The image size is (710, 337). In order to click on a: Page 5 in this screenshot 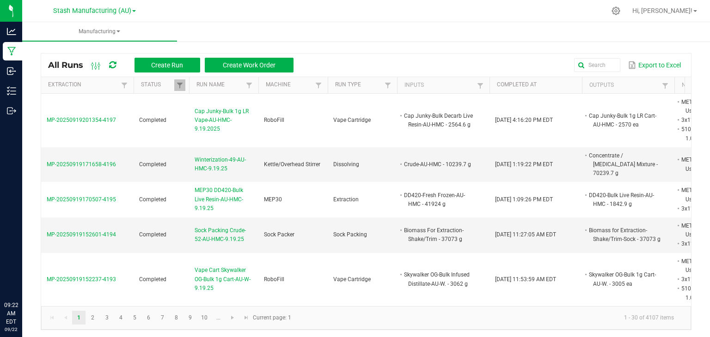, I will do `click(135, 318)`.